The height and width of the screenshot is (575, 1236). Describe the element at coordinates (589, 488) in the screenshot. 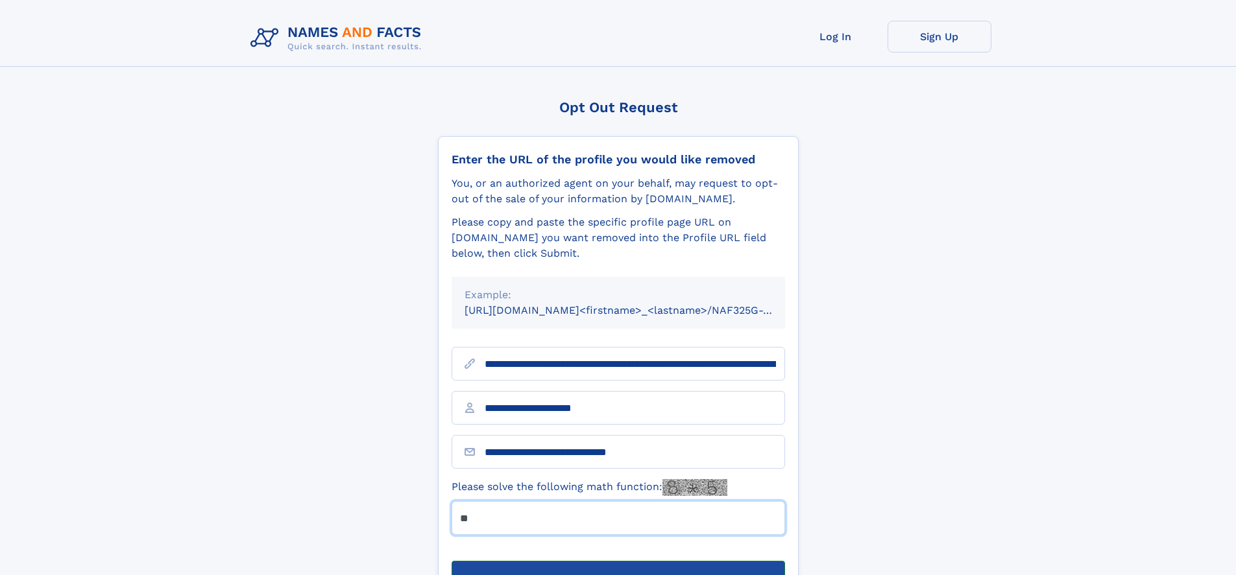

I see `label: Please solve the following math function:` at that location.